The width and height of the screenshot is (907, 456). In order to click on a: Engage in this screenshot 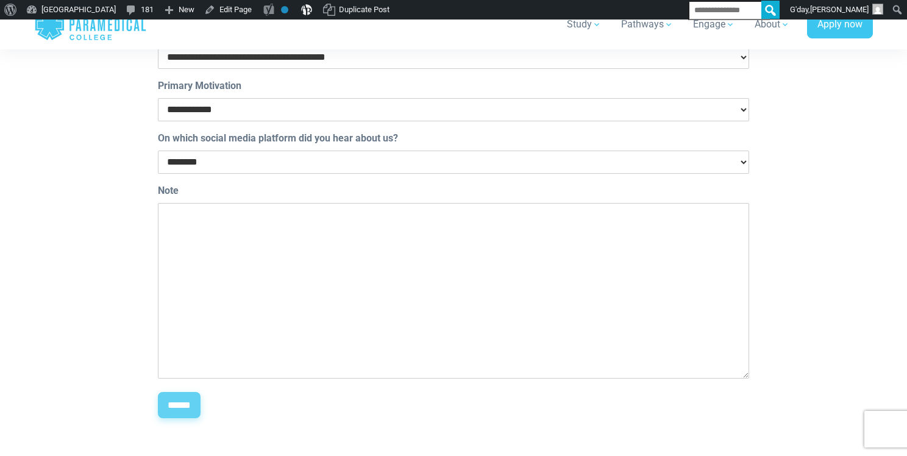, I will do `click(713, 24)`.